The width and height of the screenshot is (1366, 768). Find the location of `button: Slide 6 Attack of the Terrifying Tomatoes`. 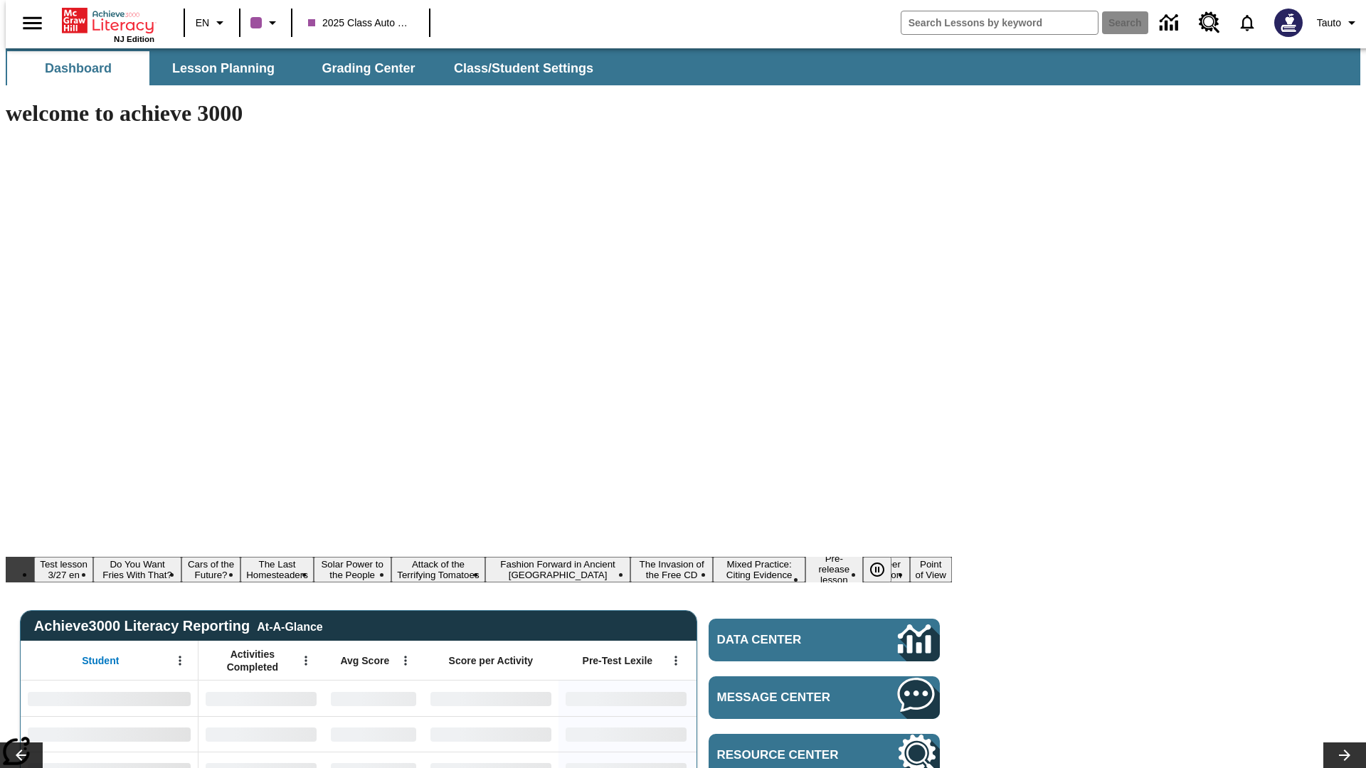

button: Slide 6 Attack of the Terrifying Tomatoes is located at coordinates (438, 570).